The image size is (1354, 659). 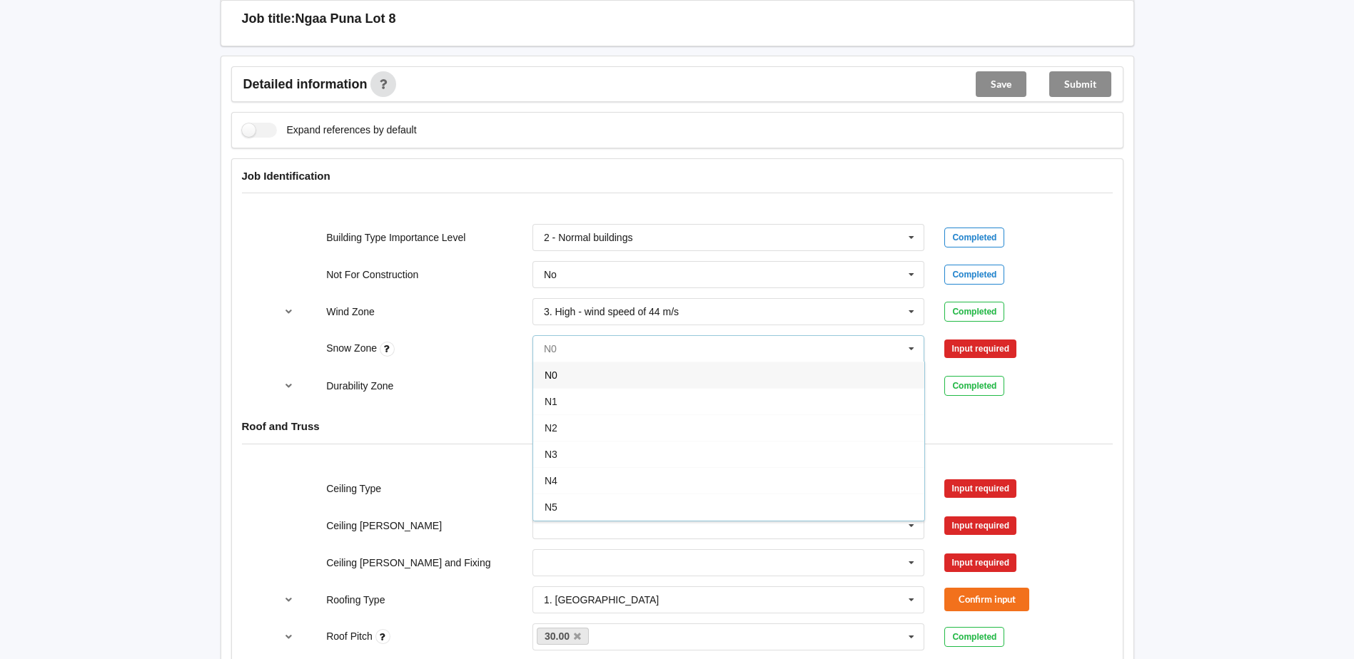 I want to click on a: 30.00, so click(x=563, y=637).